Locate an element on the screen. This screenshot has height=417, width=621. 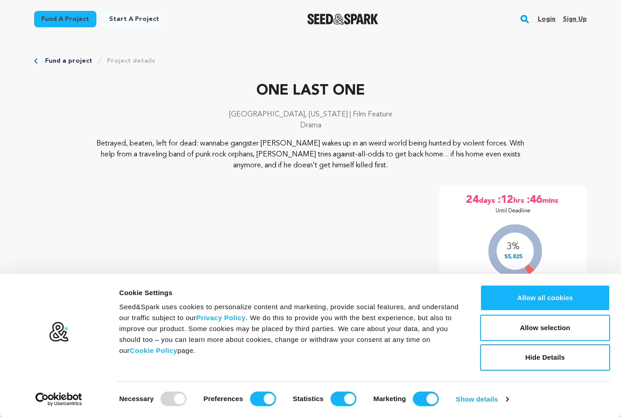
a: Cookie Policy is located at coordinates (153, 350).